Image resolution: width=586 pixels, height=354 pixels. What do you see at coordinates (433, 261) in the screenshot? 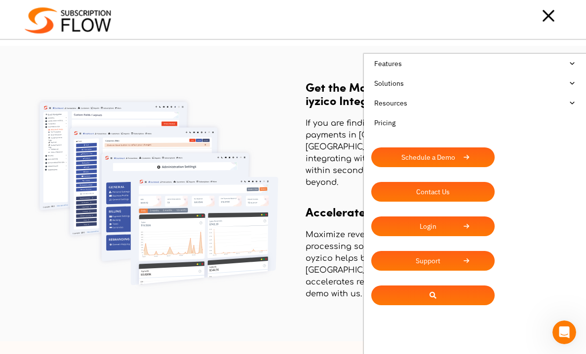
I see `a: Support` at bounding box center [433, 261].